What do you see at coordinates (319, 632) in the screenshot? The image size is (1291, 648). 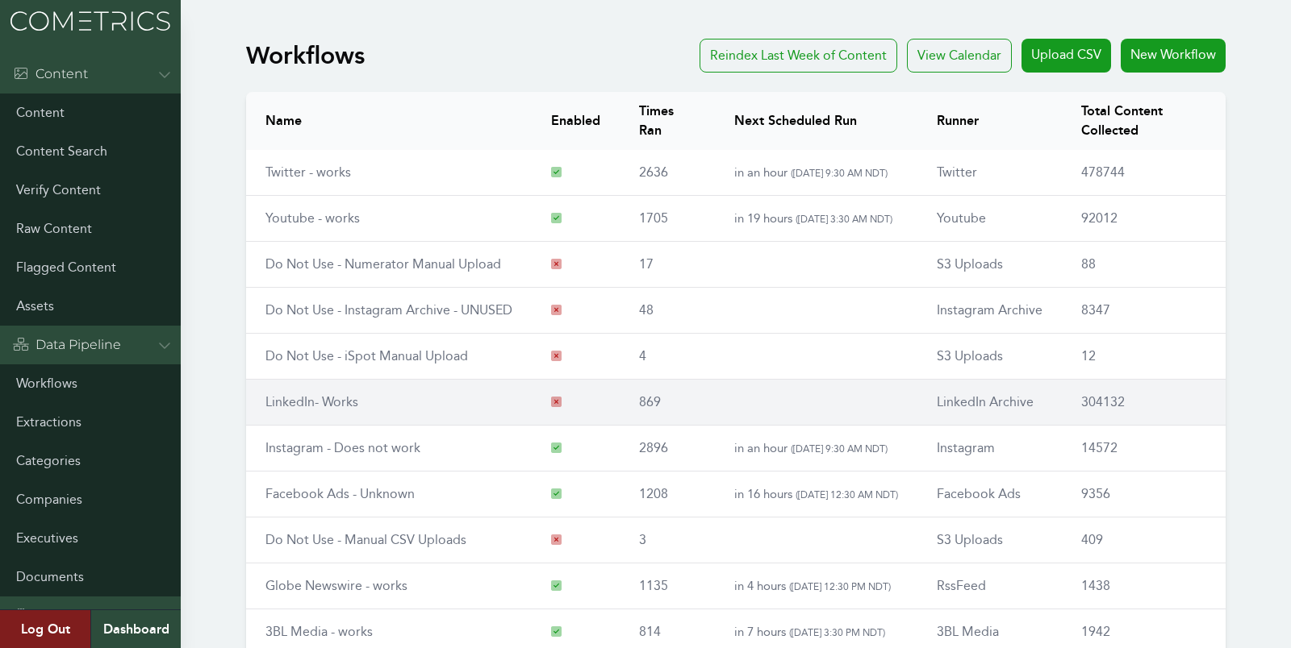 I see `a: 3BL Media - works` at bounding box center [319, 632].